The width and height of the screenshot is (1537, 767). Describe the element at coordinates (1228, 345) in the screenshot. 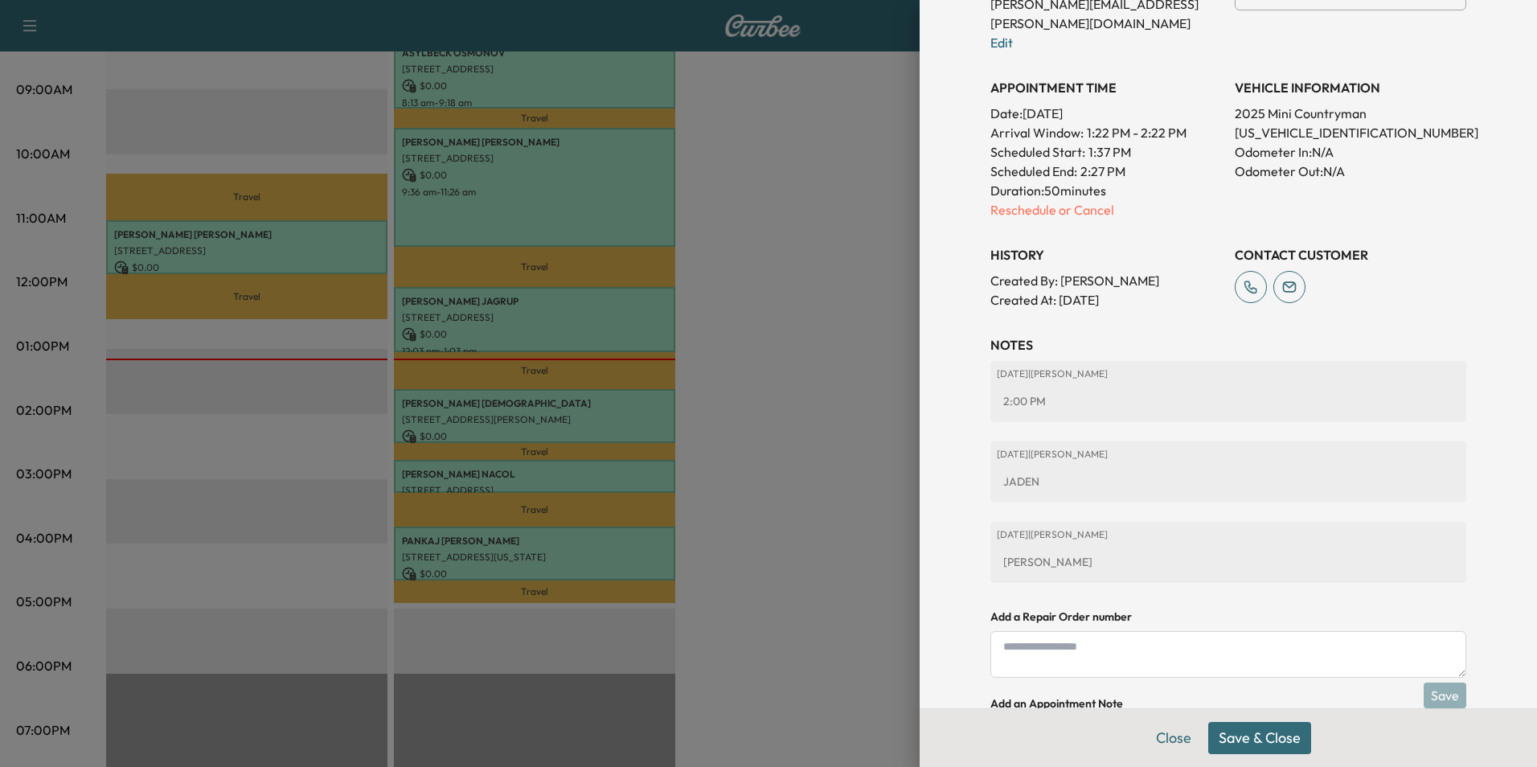

I see `h3: NOTES` at that location.